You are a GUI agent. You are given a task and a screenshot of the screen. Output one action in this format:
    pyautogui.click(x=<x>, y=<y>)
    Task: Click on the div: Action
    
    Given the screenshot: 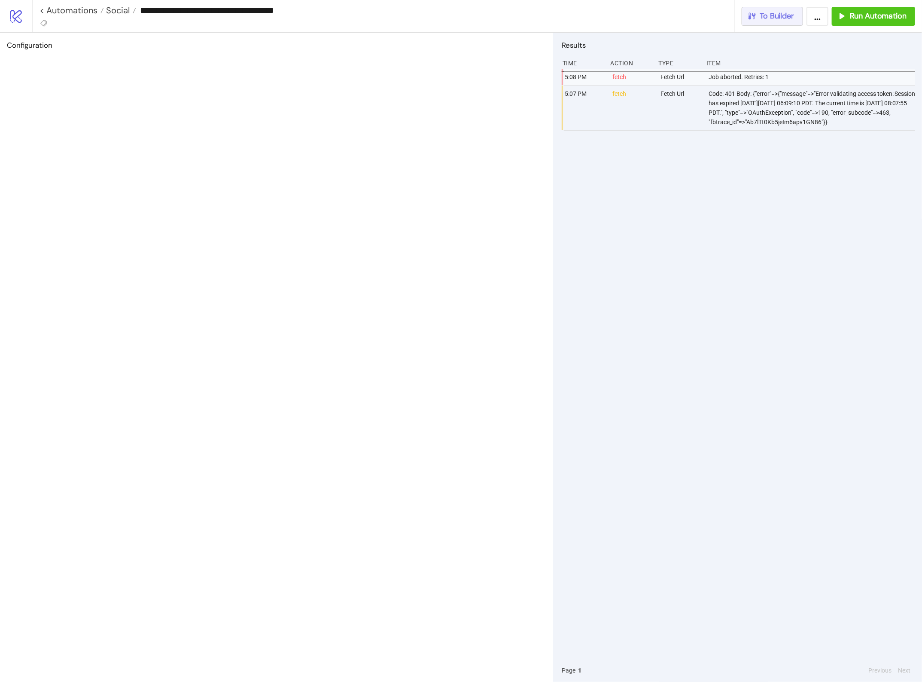 What is the action you would take?
    pyautogui.click(x=631, y=63)
    